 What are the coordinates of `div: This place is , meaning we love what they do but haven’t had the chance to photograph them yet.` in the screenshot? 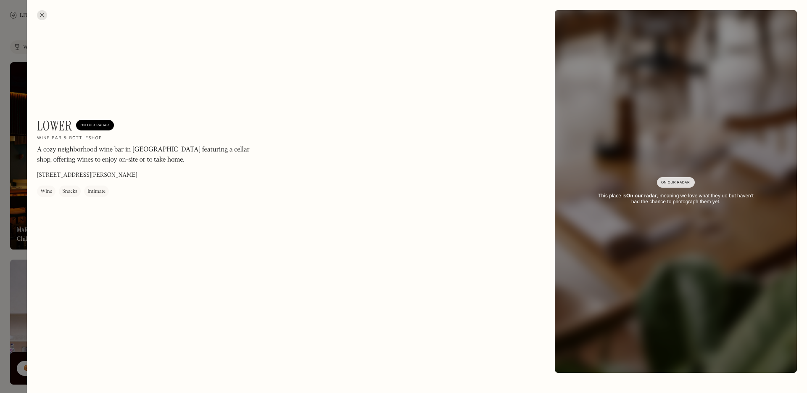 It's located at (676, 198).